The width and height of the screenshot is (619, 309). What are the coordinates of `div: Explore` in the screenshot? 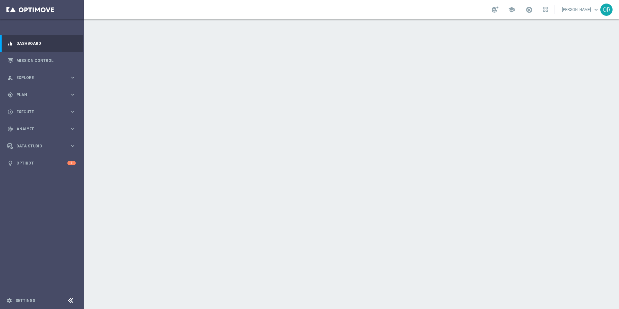 It's located at (38, 78).